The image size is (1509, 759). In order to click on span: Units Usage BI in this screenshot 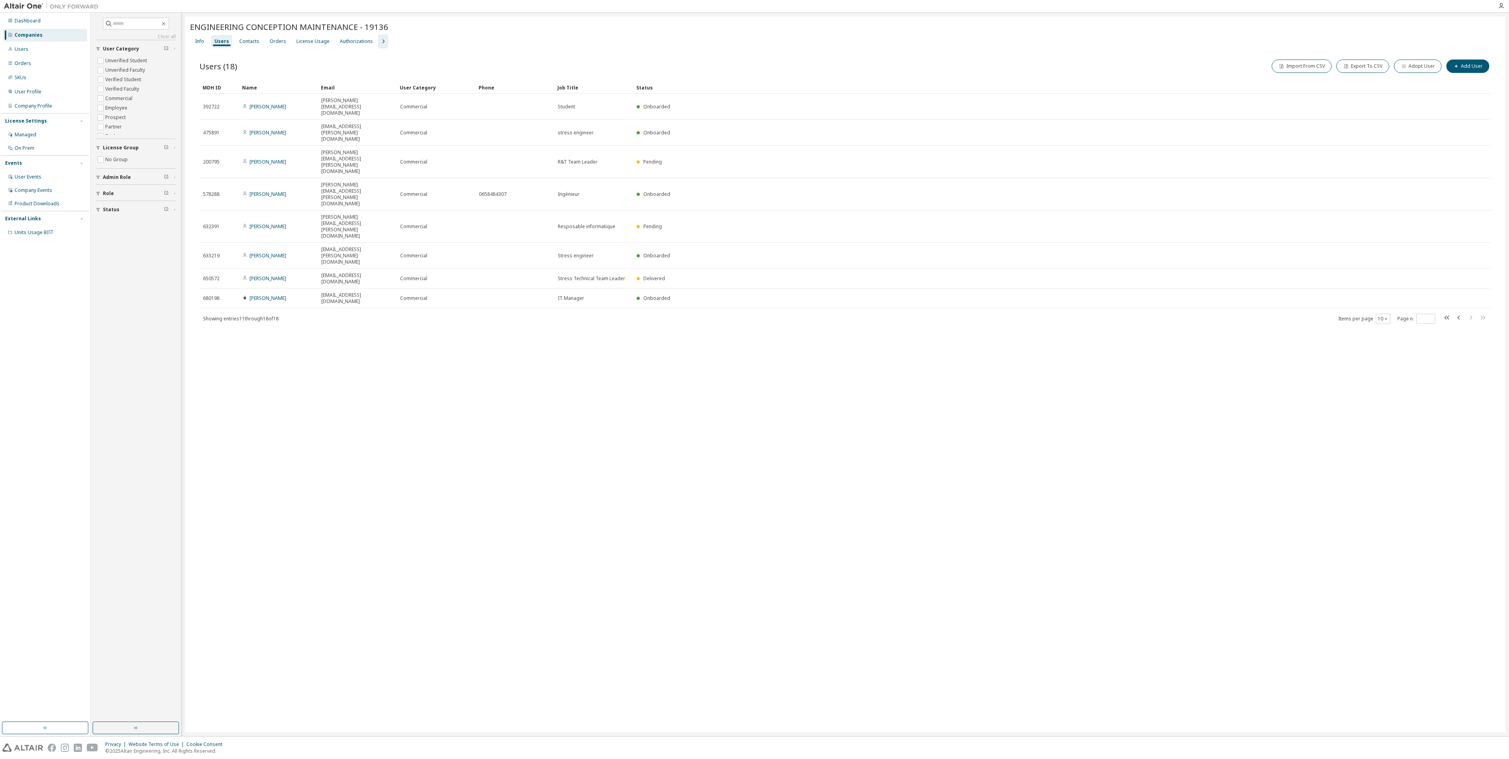, I will do `click(34, 232)`.